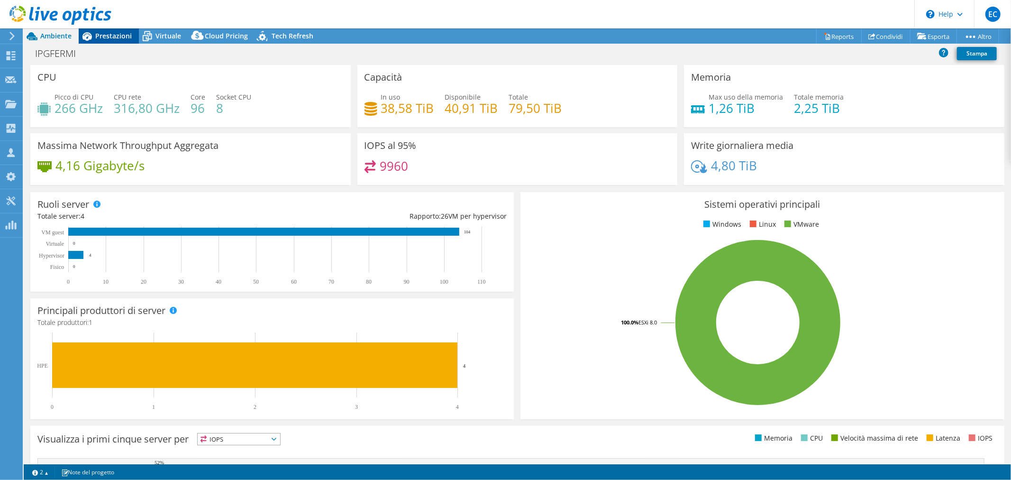 Image resolution: width=1011 pixels, height=480 pixels. Describe the element at coordinates (943, 438) in the screenshot. I see `li: Latenza` at that location.